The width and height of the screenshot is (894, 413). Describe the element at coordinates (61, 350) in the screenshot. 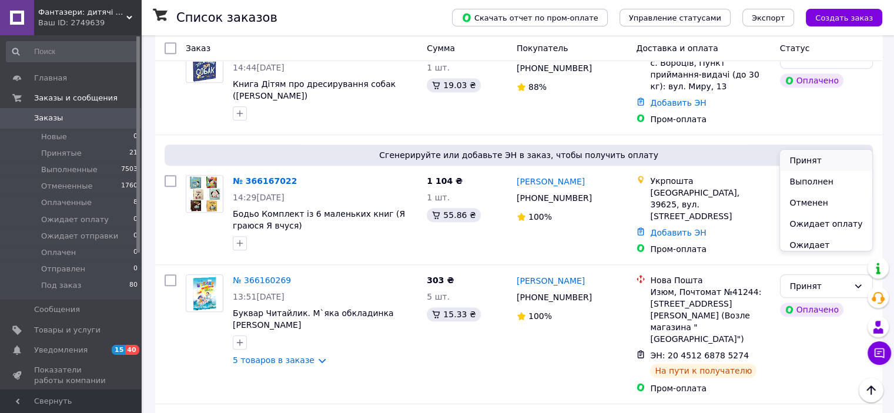

I see `span: Уведомления` at that location.